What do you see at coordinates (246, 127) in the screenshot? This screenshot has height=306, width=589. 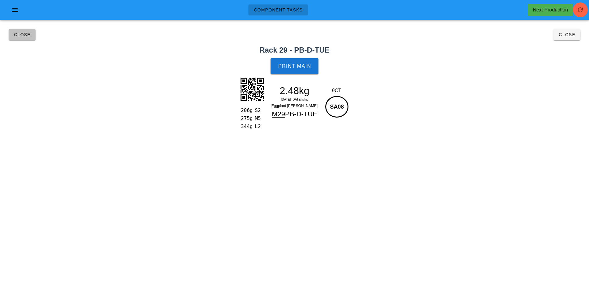 I see `div: 344g` at bounding box center [246, 127].